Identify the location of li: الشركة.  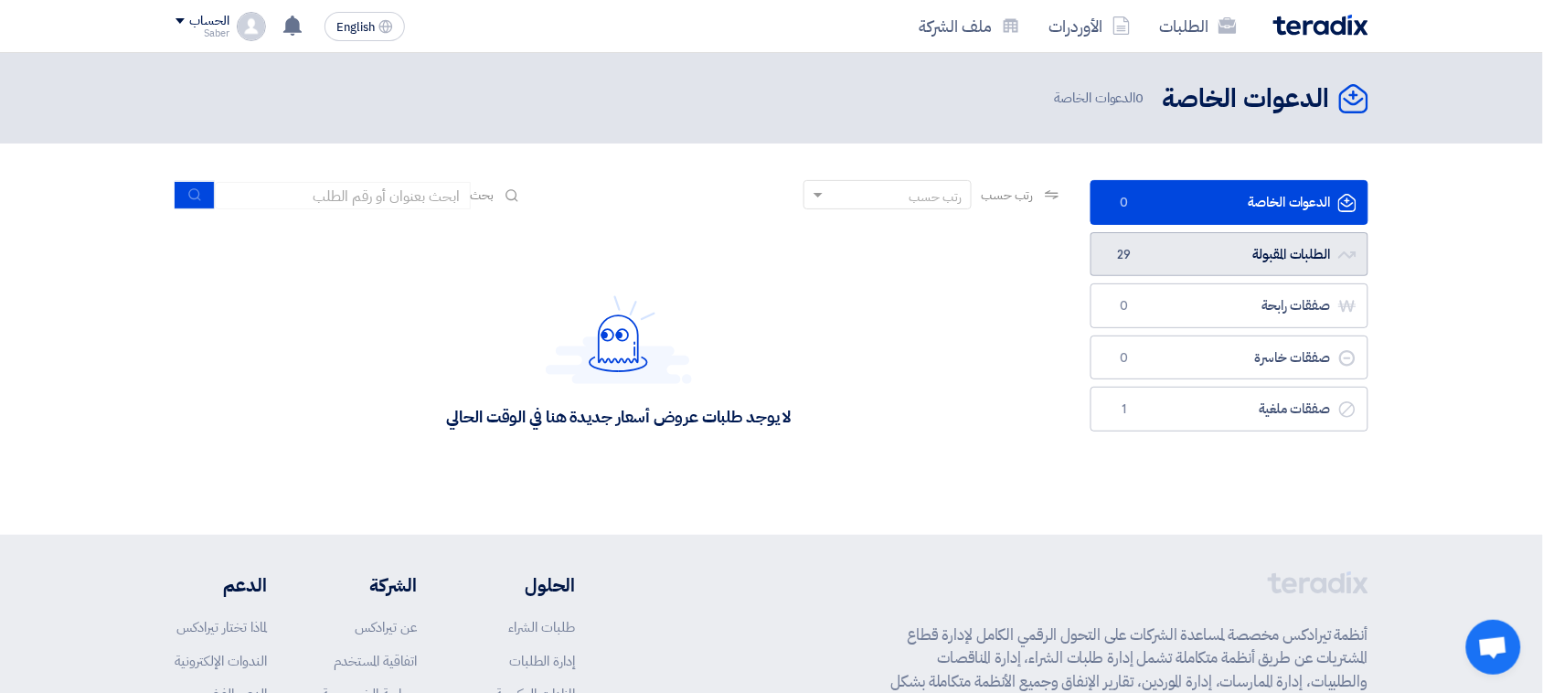
(369, 585).